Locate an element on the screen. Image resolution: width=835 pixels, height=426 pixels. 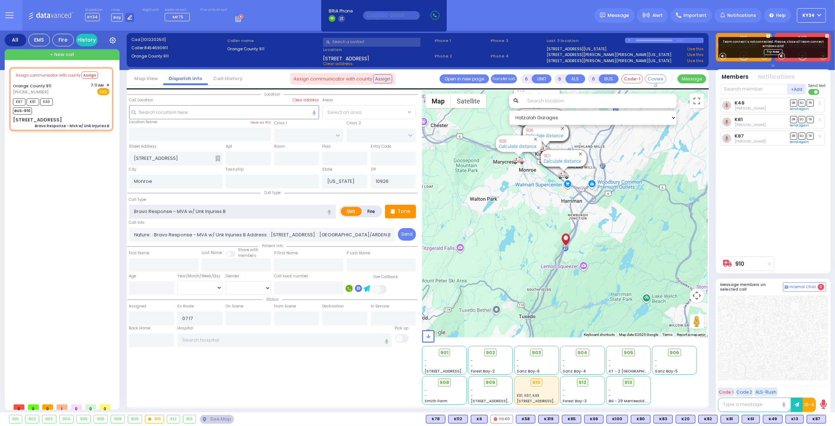
span: 8454690911 is located at coordinates (156, 48).